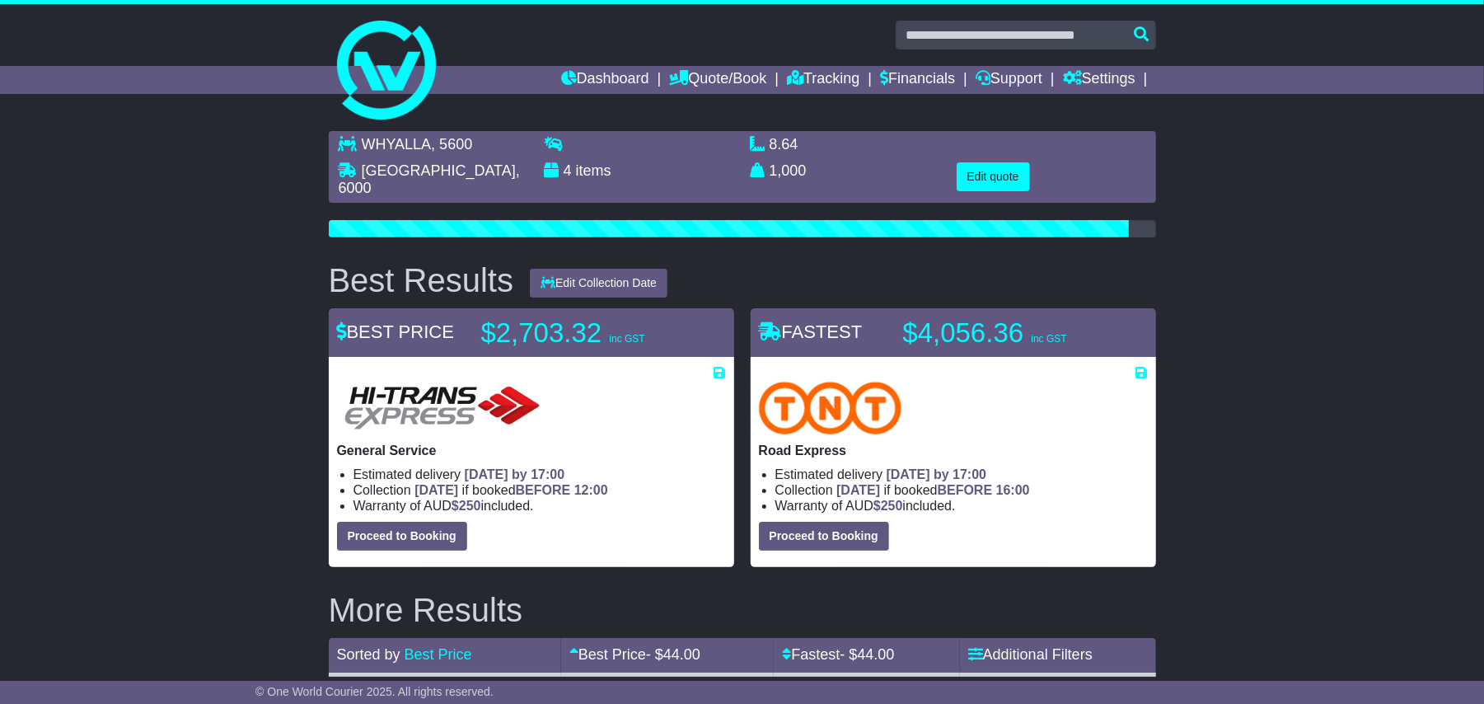 Image resolution: width=1484 pixels, height=704 pixels. I want to click on button: Edit Collection Date, so click(598, 283).